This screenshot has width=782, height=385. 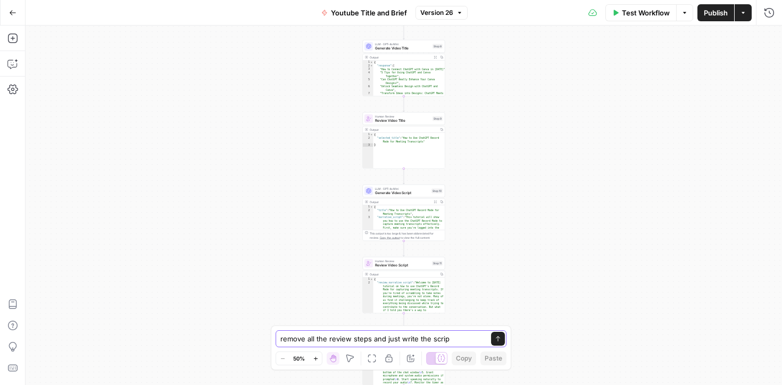 I want to click on div: 7, so click(x=368, y=95).